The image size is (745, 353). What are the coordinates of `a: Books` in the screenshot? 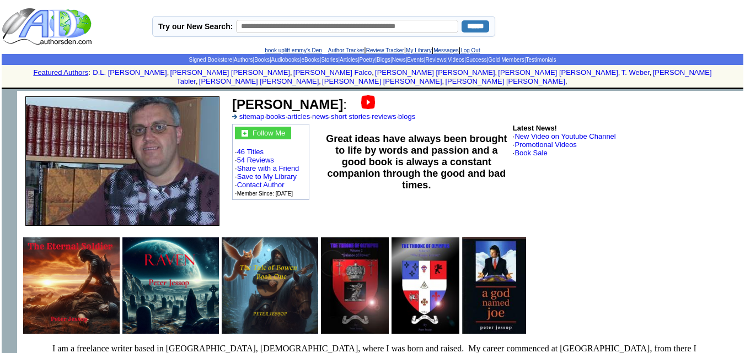 It's located at (262, 60).